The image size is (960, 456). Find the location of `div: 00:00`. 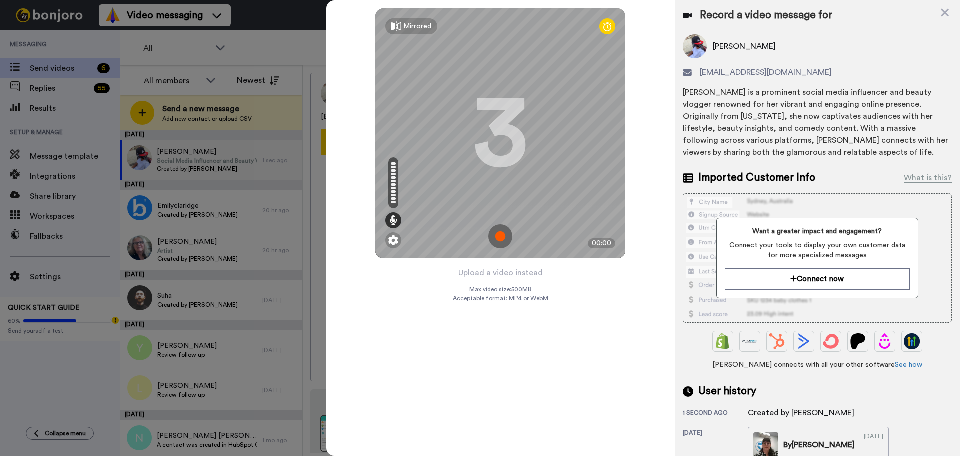

div: 00:00 is located at coordinates (602, 243).